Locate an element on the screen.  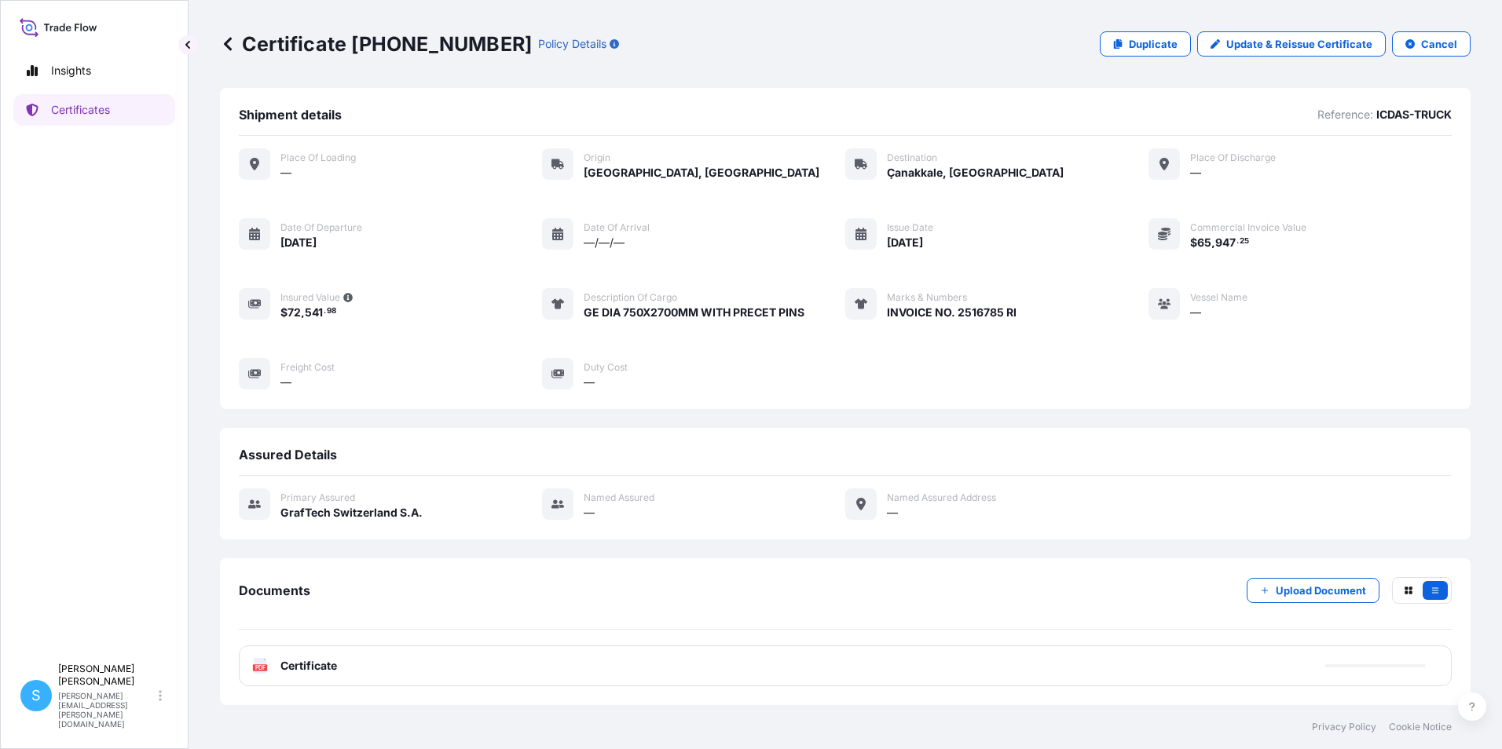
p: Policy Details is located at coordinates (572, 44).